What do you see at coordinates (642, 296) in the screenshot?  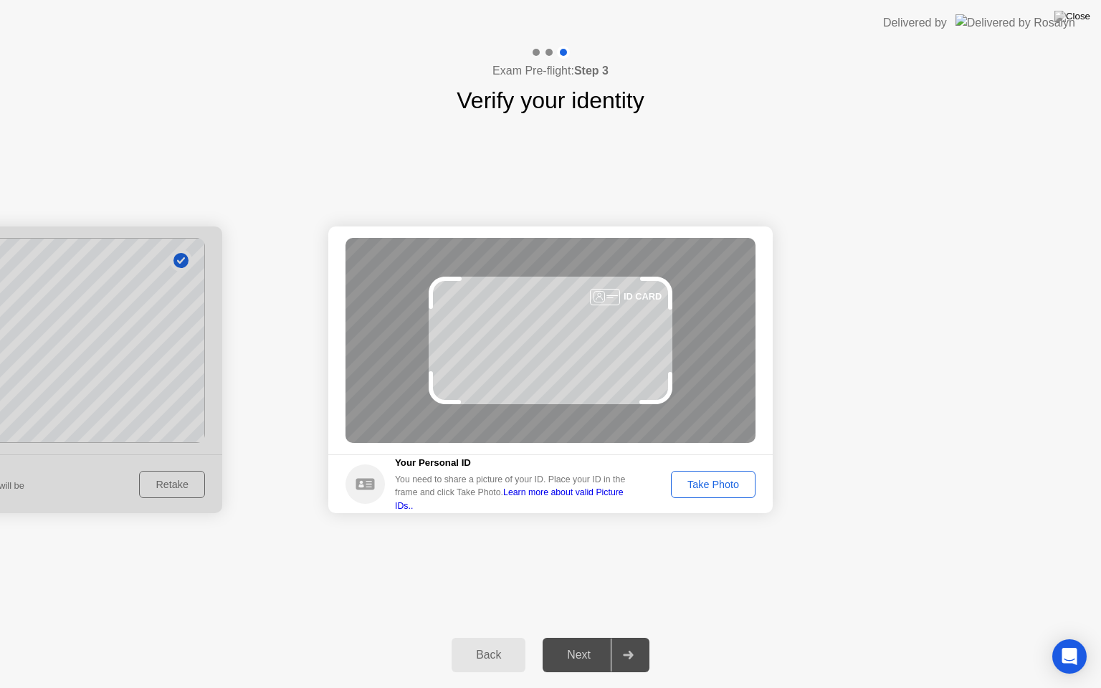 I see `div: ID CARD` at bounding box center [642, 296].